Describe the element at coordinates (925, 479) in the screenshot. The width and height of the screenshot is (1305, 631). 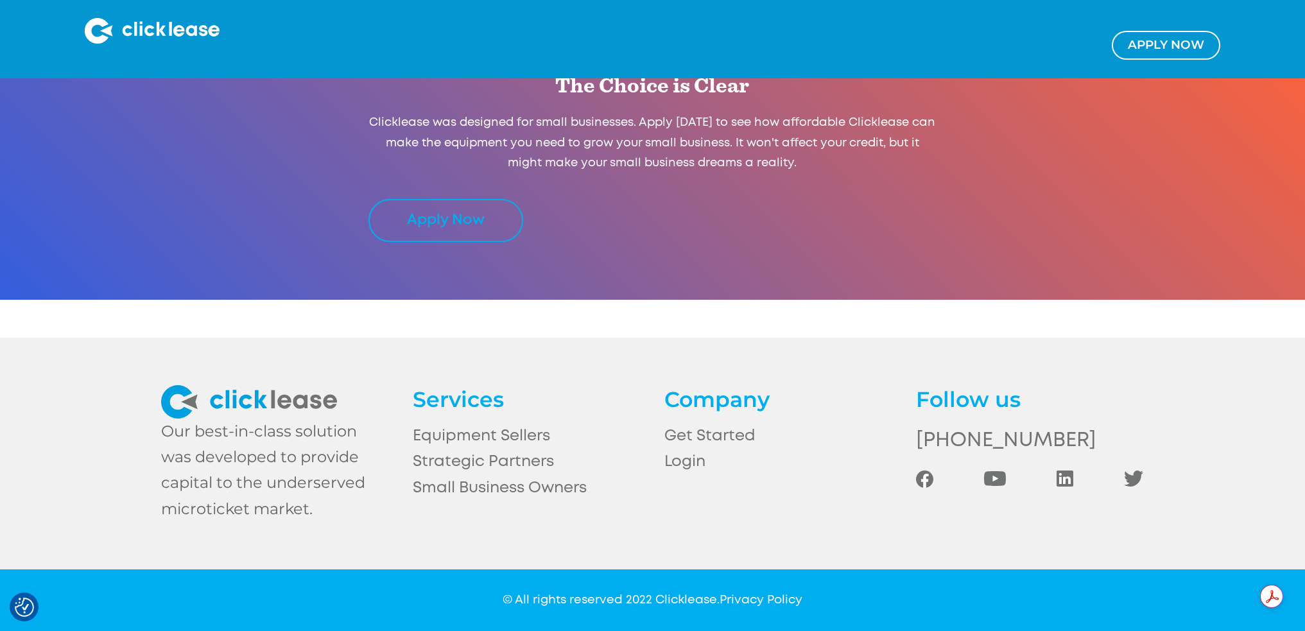
I see `img: Facebook Social icon` at that location.